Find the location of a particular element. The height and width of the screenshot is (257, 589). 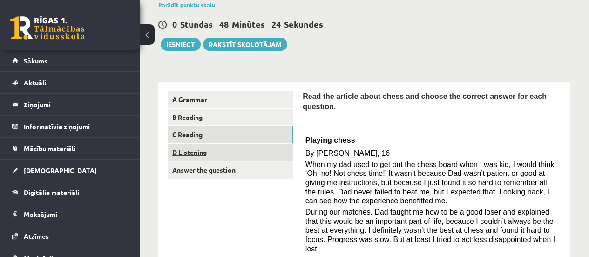

span: During our matches, Dad taught me how to be a good loser and explained that this would be an impo... is located at coordinates (430, 230).